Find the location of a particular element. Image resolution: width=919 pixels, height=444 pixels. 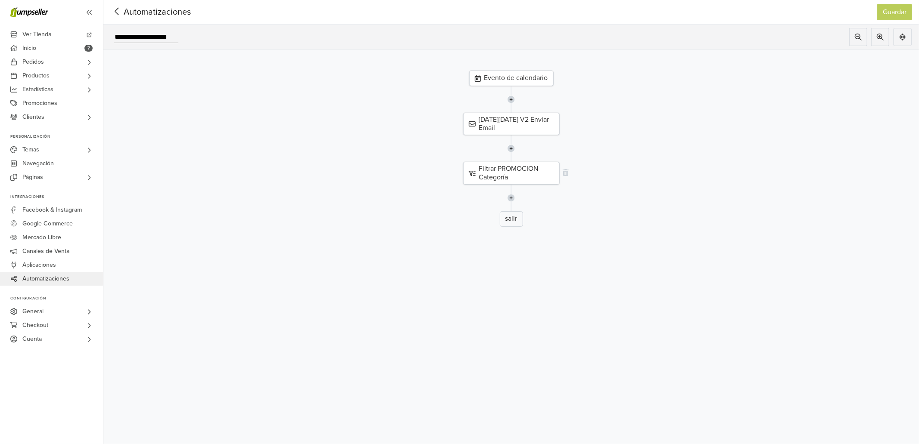

span: Aplicaciones is located at coordinates (39, 265).